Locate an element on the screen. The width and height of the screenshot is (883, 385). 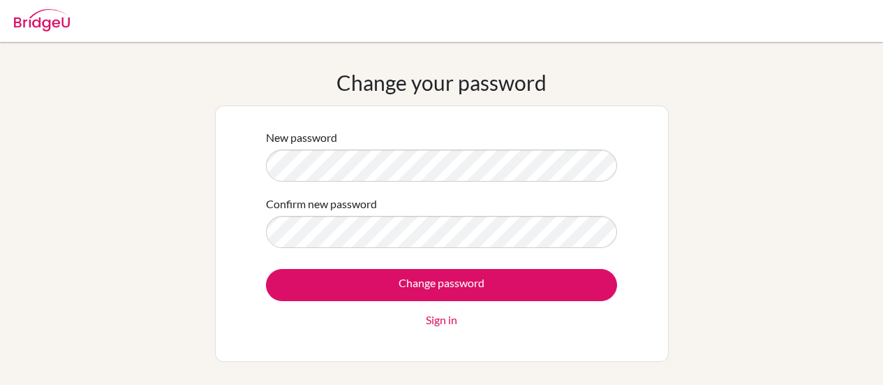
label: Confirm new password is located at coordinates (321, 204).